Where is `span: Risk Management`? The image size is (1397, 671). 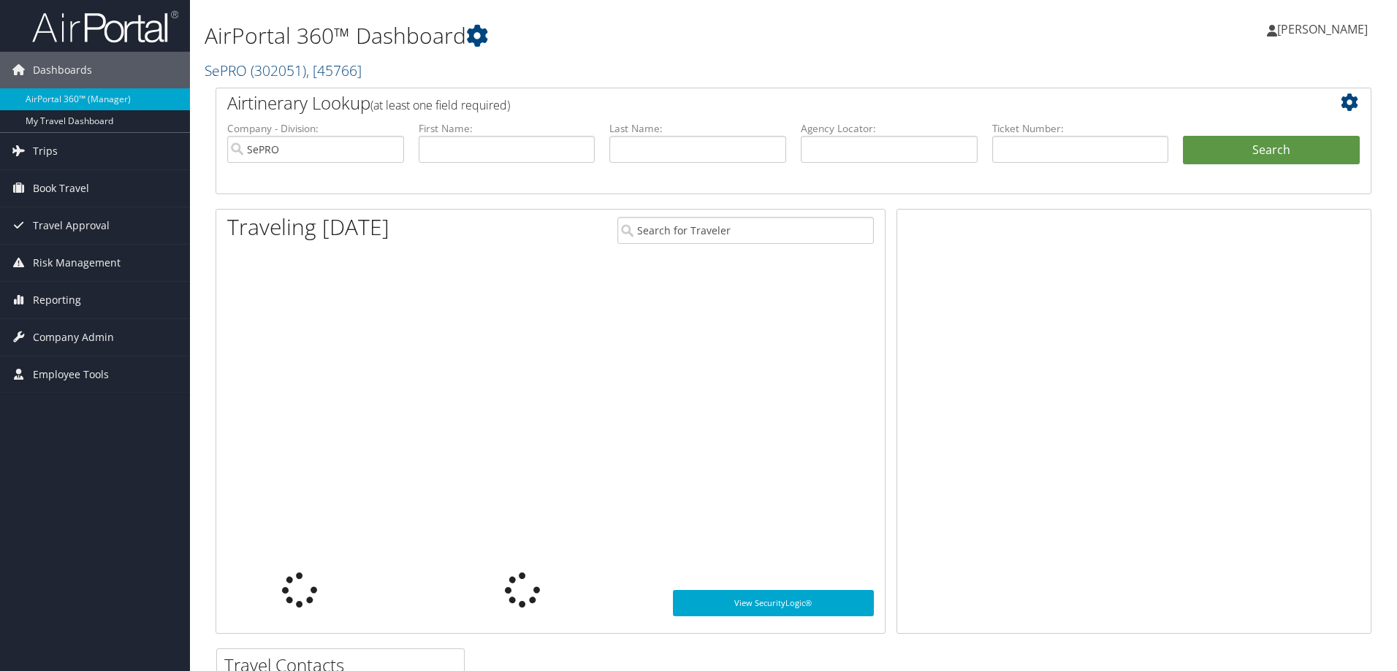
span: Risk Management is located at coordinates (77, 263).